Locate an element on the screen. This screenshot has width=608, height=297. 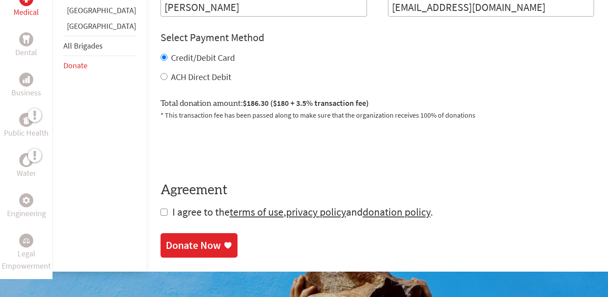
img: Dental is located at coordinates (26, 39).